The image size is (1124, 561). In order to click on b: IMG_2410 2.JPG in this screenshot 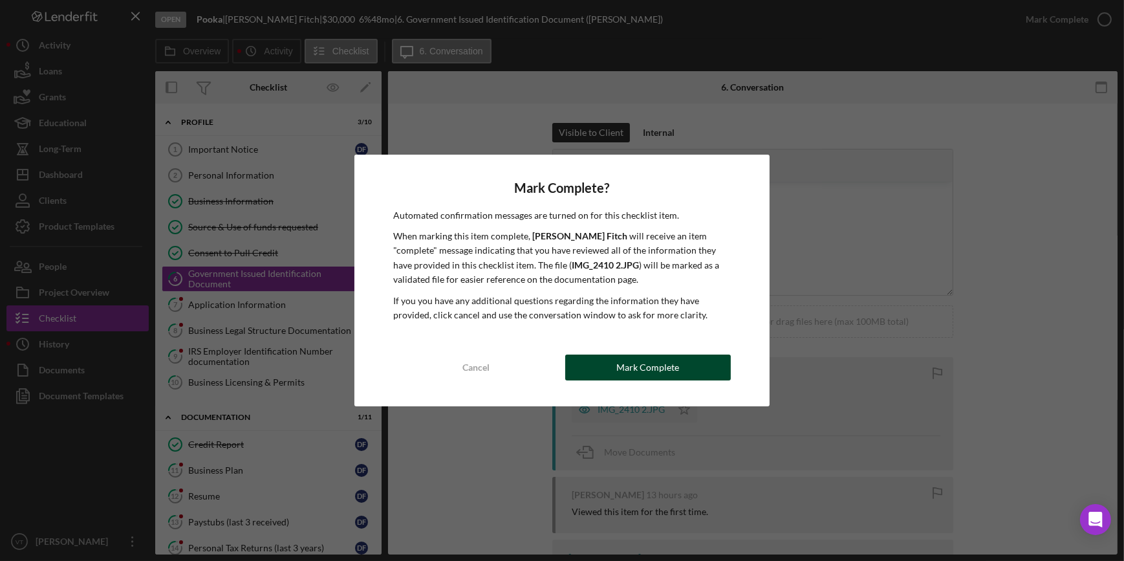, I will do `click(605, 264)`.